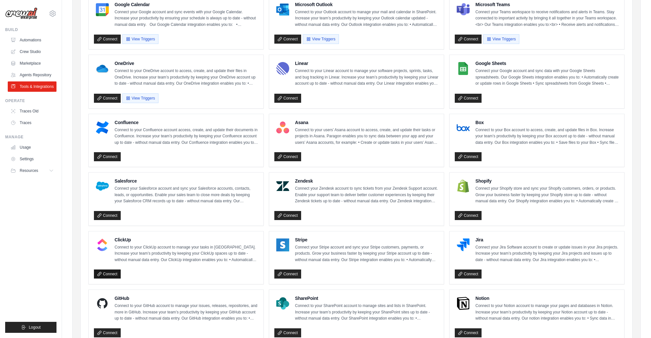  I want to click on p: Connect to your Linear account to manage your software projects, sprints, tasks, and bug tracking..., so click(367, 77).